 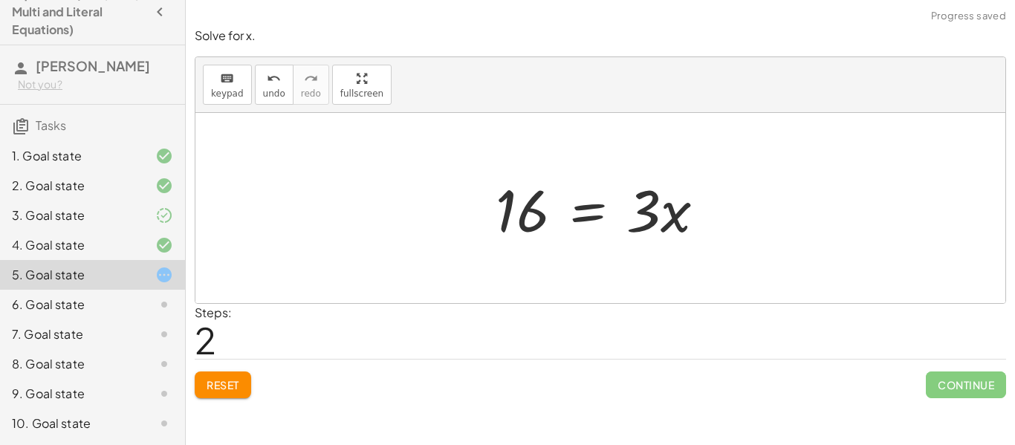 What do you see at coordinates (71, 216) in the screenshot?
I see `div: 3. Goal state` at bounding box center [71, 216].